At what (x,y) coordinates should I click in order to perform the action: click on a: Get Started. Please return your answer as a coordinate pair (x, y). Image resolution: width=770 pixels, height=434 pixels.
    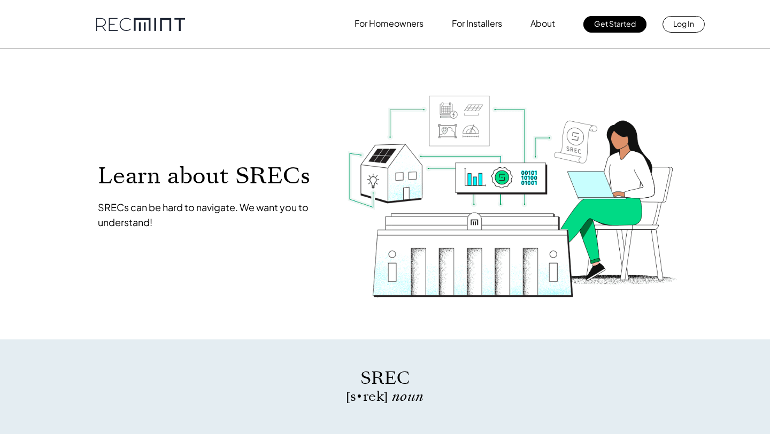
    Looking at the image, I should click on (615, 24).